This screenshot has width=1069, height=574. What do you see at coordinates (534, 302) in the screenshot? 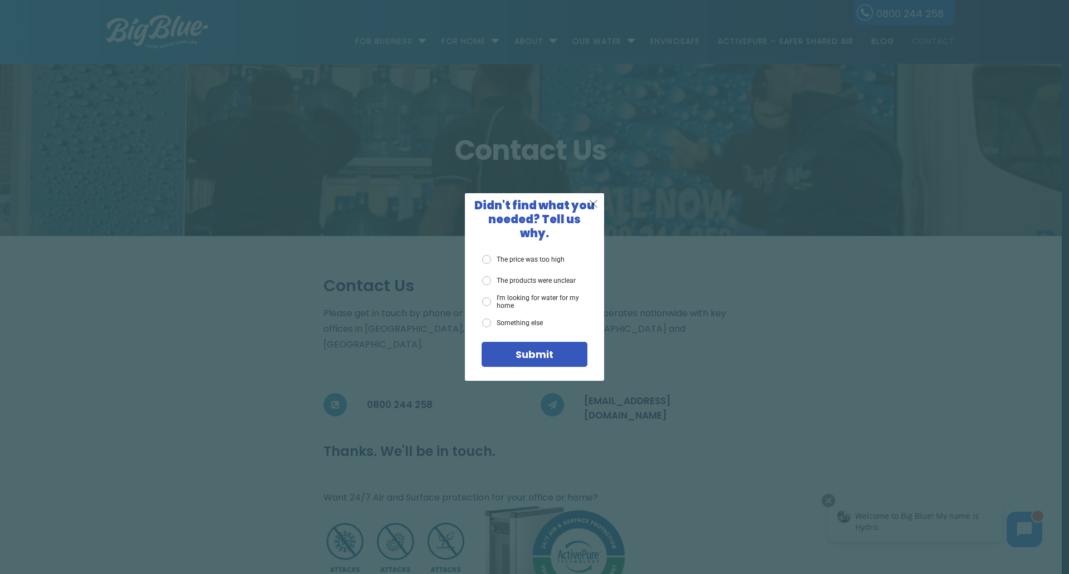
I see `label: I'm looking for water for my home` at bounding box center [534, 302].